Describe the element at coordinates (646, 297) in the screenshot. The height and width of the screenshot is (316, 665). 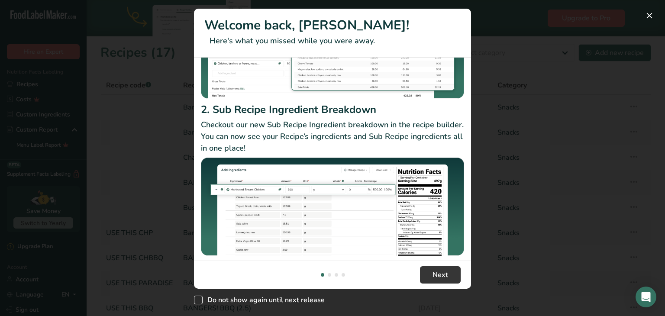
I see `div: Open Intercom Messenger` at that location.